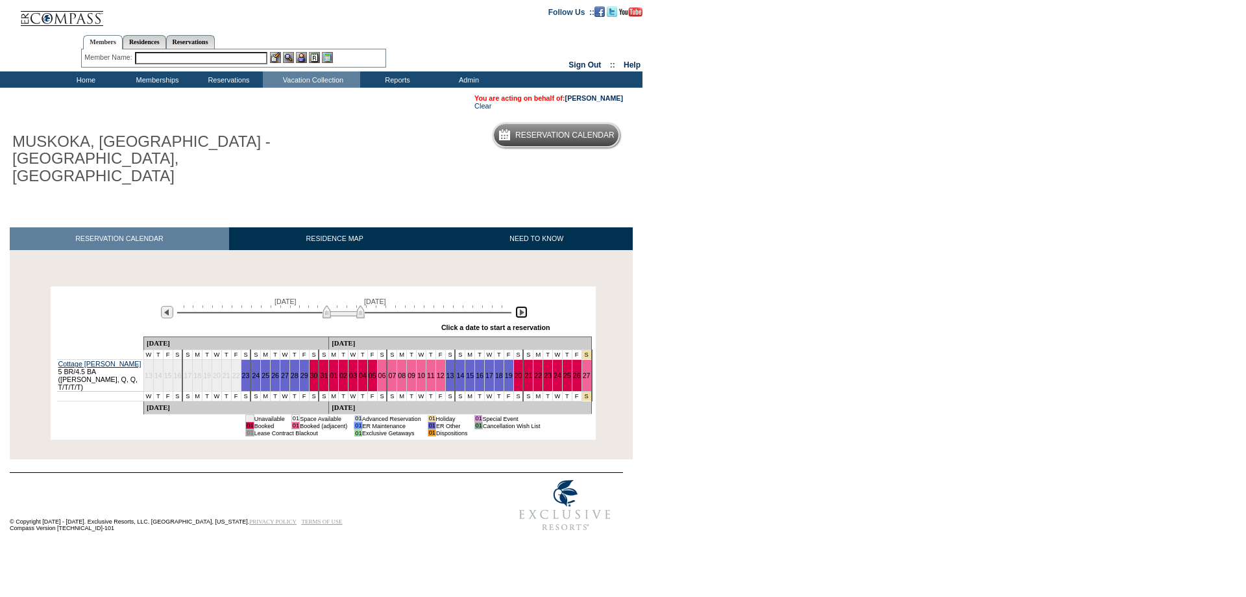 The image size is (1246, 597). I want to click on td: 13, so click(148, 375).